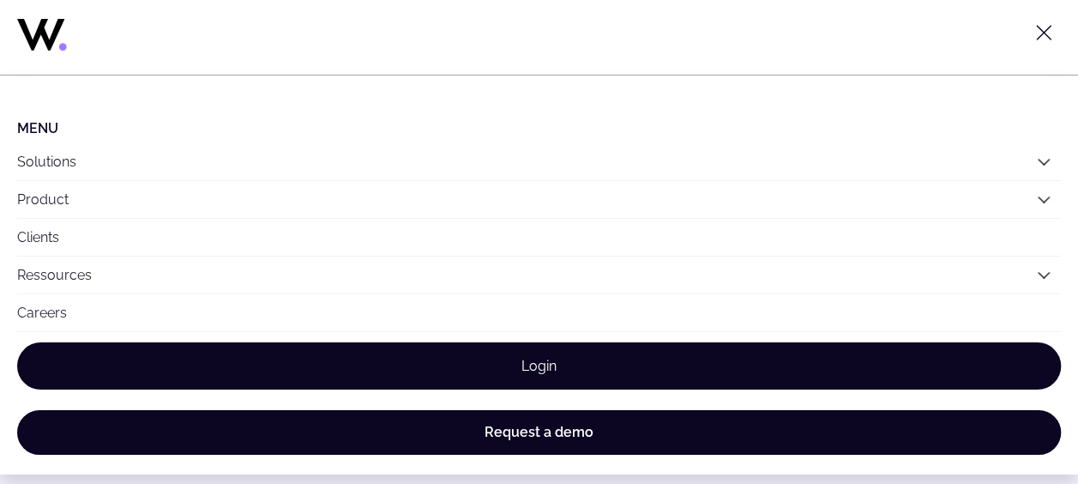 This screenshot has width=1078, height=484. What do you see at coordinates (539, 128) in the screenshot?
I see `li: Menu` at bounding box center [539, 128].